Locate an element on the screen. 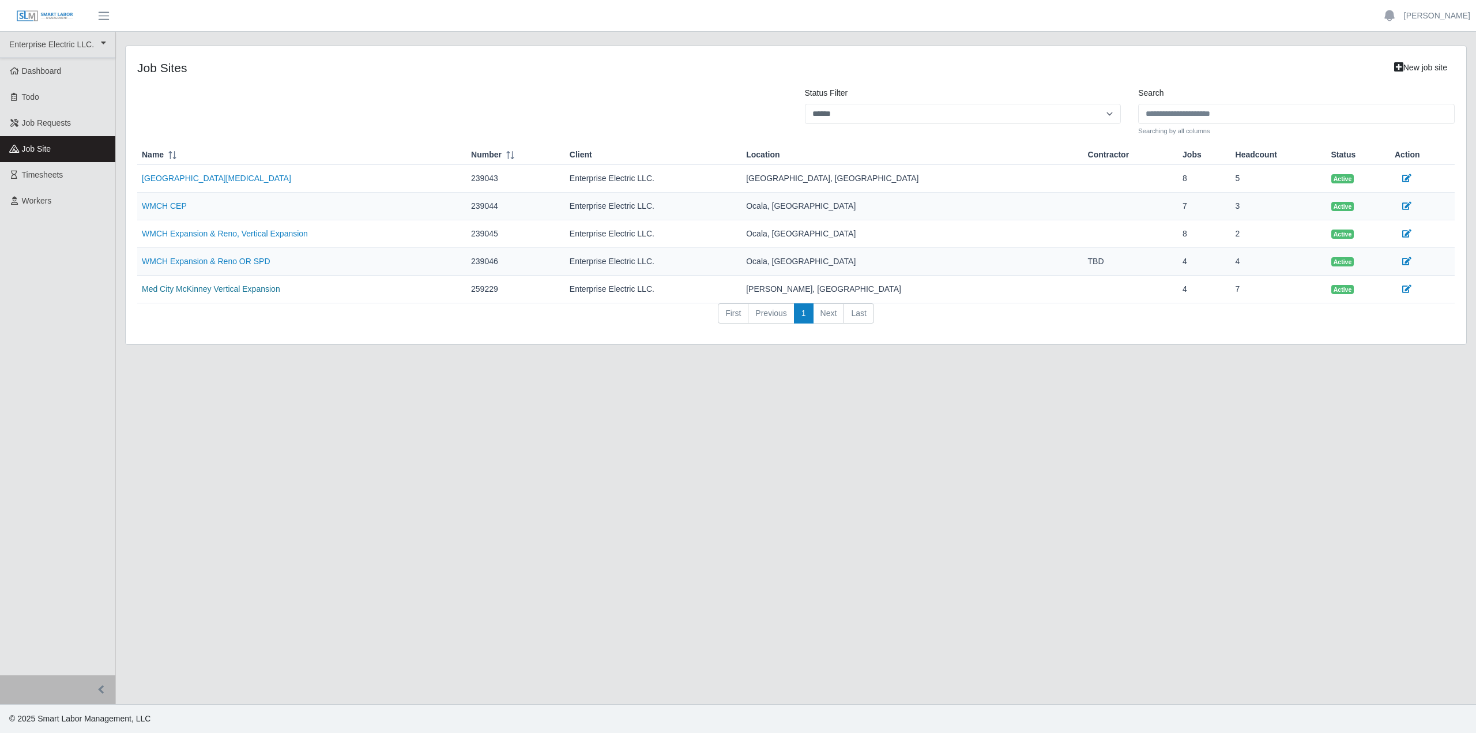  a: New job site is located at coordinates (1421, 67).